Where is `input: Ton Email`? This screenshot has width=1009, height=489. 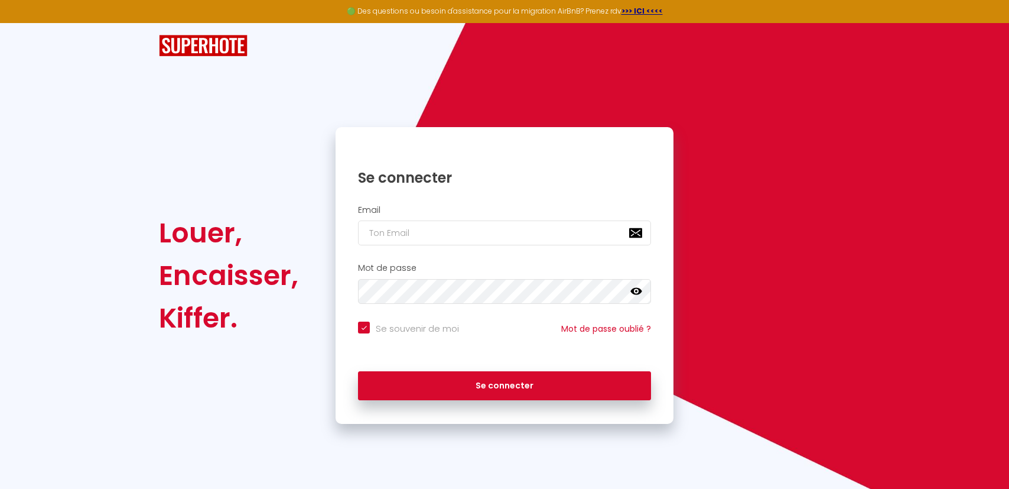 input: Ton Email is located at coordinates (505, 233).